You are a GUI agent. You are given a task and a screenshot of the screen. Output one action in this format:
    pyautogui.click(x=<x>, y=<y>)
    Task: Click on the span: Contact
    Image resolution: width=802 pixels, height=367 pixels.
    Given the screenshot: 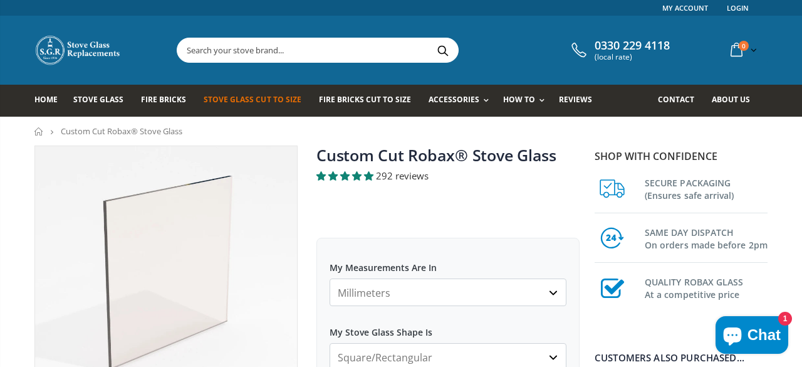 What is the action you would take?
    pyautogui.click(x=676, y=99)
    